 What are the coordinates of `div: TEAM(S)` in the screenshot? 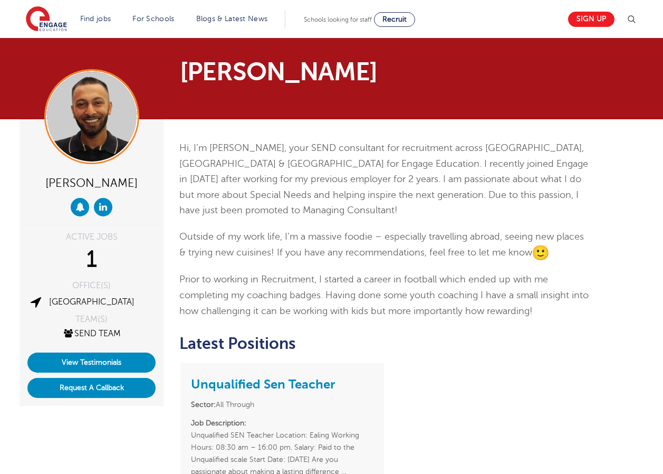 It's located at (91, 319).